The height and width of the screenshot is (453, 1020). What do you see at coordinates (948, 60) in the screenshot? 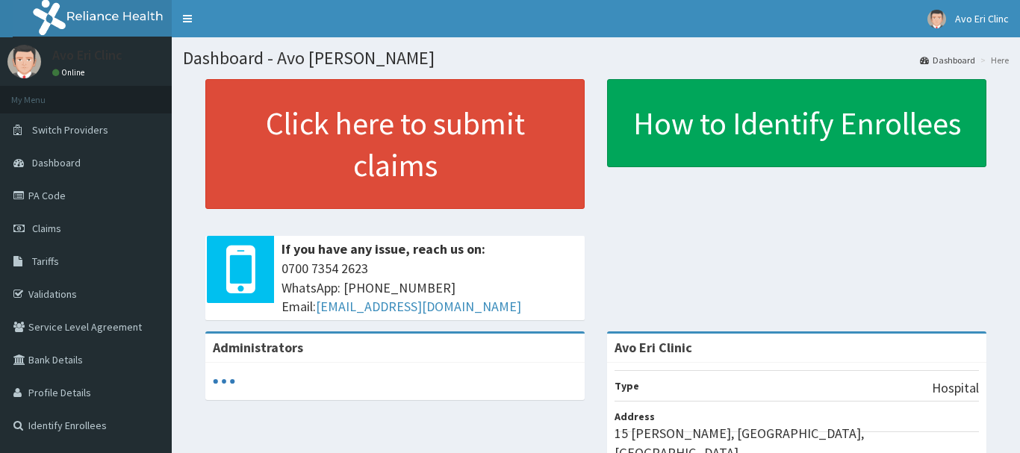
I see `a: Dashboard` at bounding box center [948, 60].